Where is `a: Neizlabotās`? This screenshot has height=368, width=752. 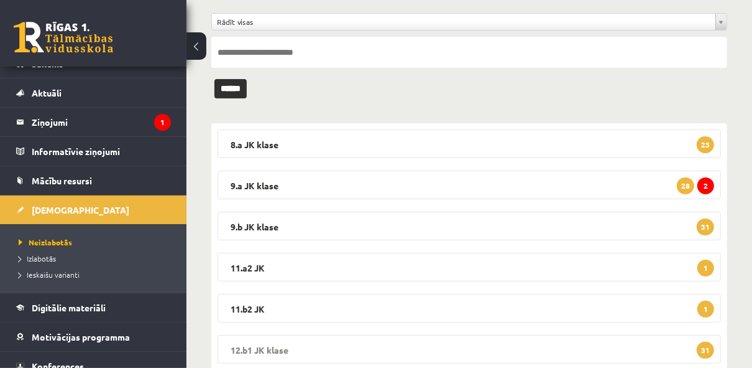
a: Neizlabotās is located at coordinates (96, 242).